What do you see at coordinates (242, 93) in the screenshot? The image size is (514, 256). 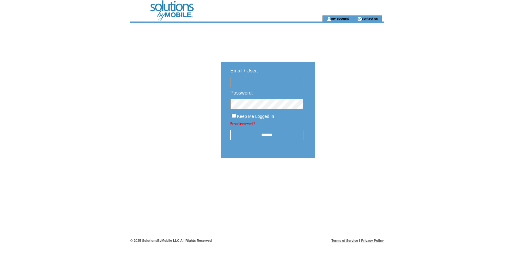 I see `span: Password:` at bounding box center [242, 93].